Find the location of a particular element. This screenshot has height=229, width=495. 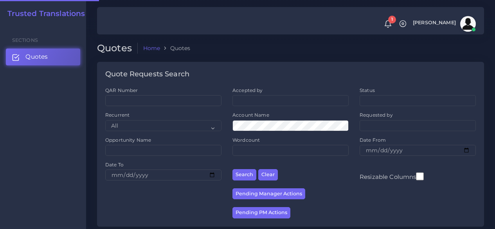

a: 1 is located at coordinates (388, 24).